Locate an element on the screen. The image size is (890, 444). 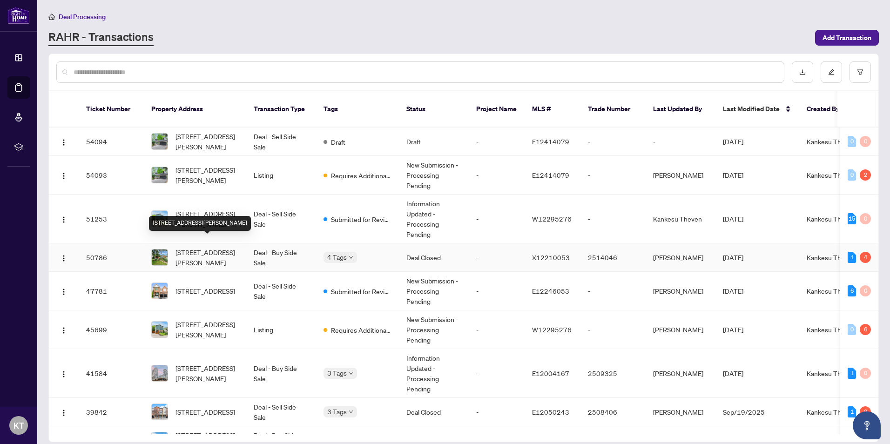
td: 2509325 is located at coordinates (613, 373).